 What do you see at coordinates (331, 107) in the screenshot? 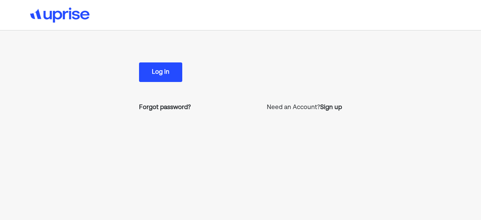
I see `div: Sign up` at bounding box center [331, 107].